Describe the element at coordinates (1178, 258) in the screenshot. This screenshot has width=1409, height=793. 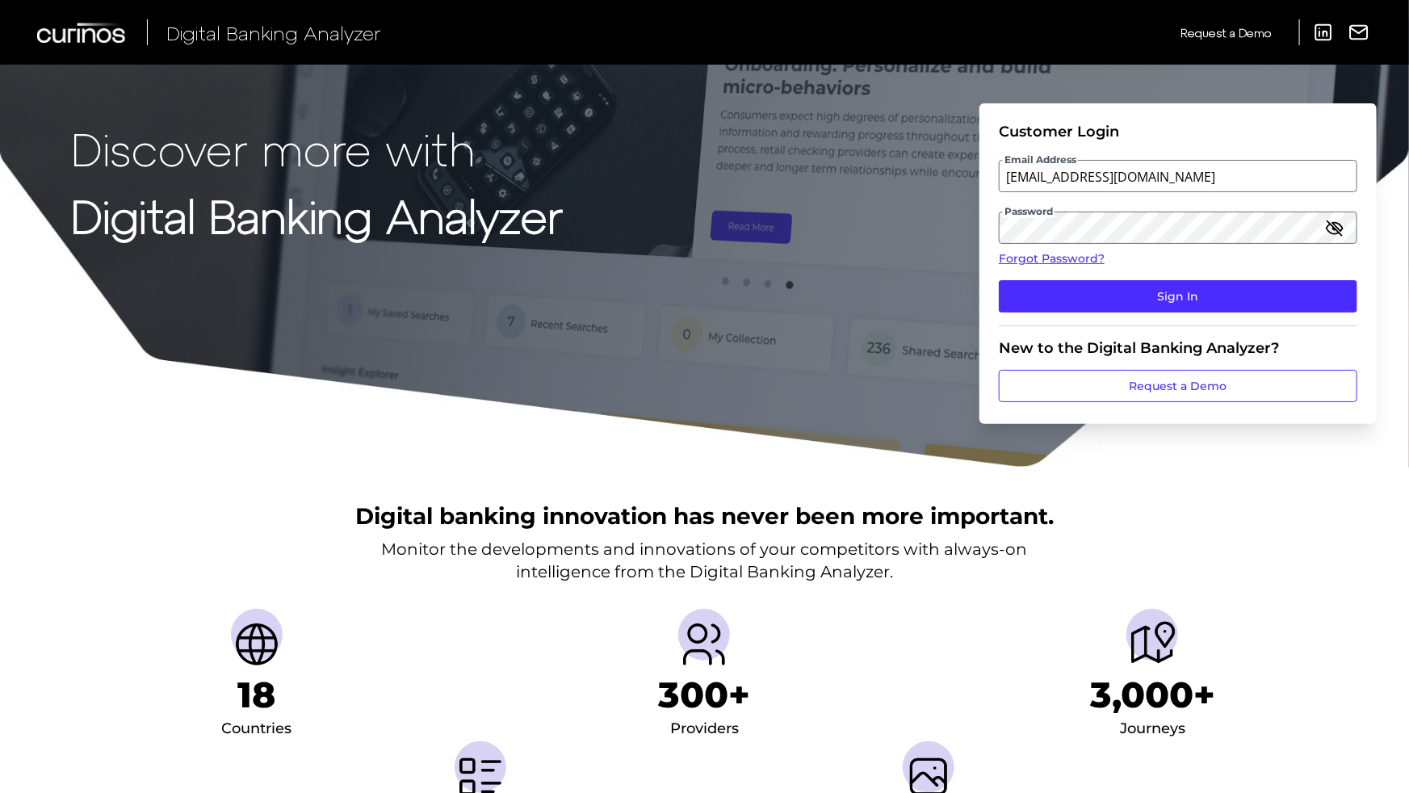
I see `a: Forgot Password?` at that location.